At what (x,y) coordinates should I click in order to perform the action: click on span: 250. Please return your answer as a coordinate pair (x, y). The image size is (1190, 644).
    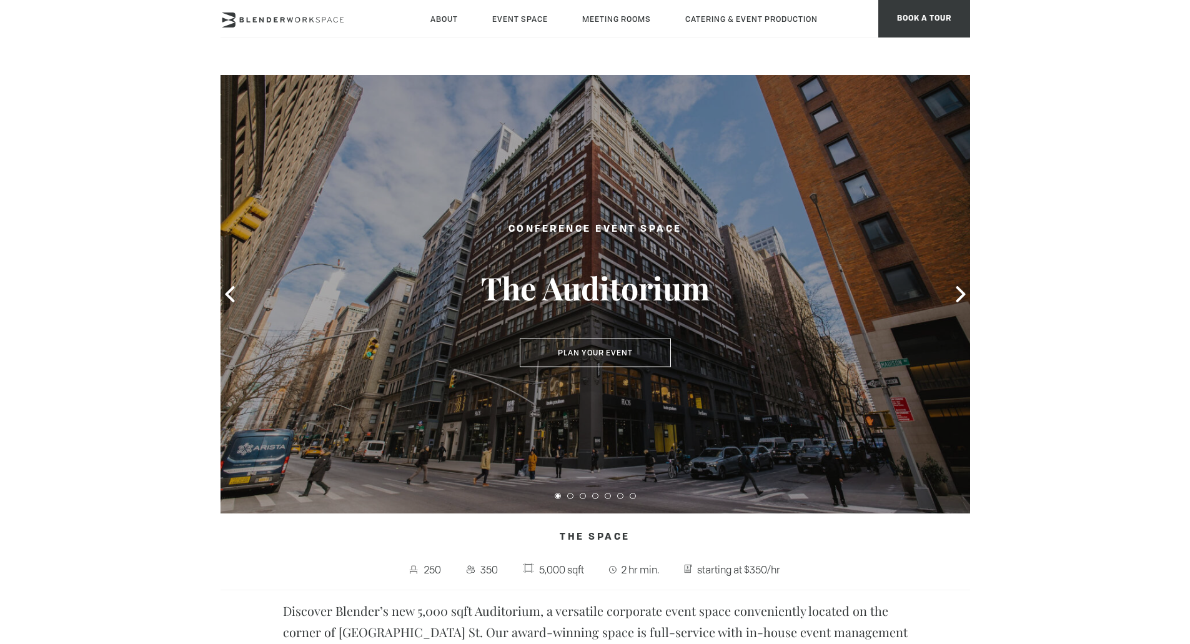
    Looking at the image, I should click on (433, 570).